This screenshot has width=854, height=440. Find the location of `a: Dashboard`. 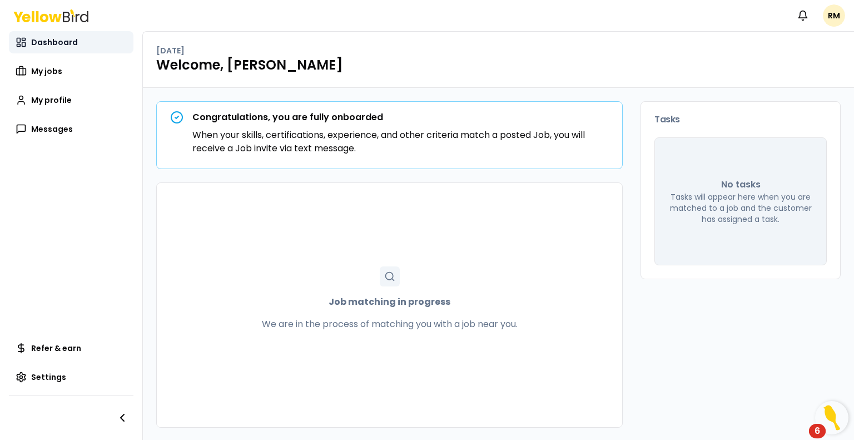

a: Dashboard is located at coordinates (71, 42).